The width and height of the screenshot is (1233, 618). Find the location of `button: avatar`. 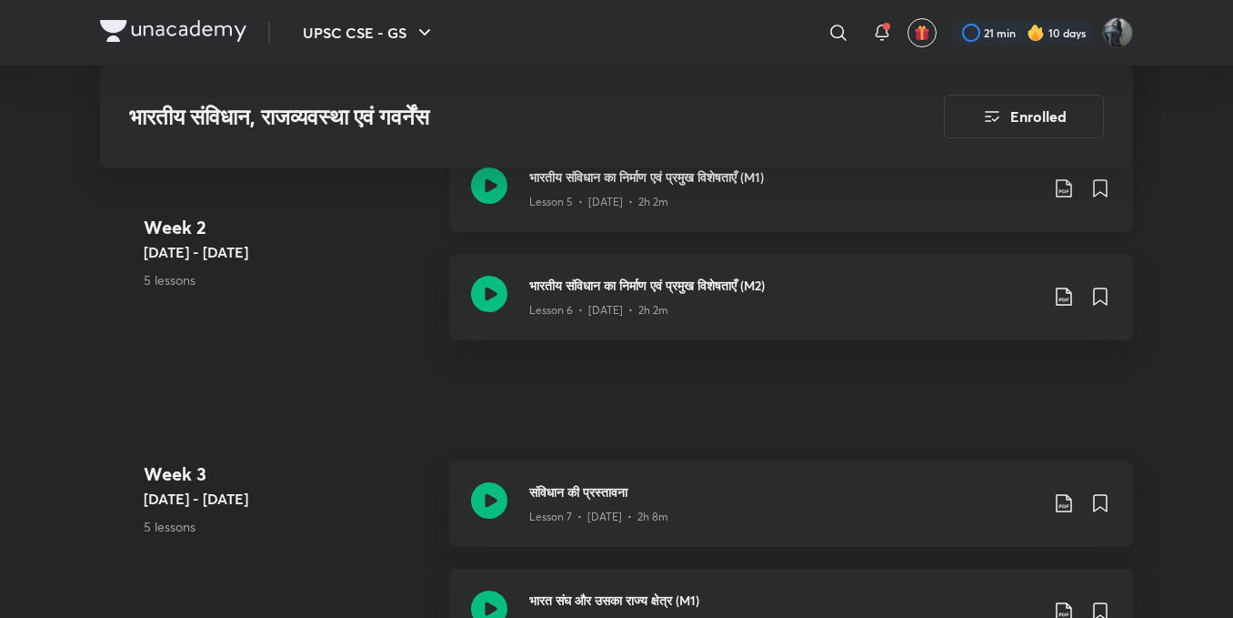

button: avatar is located at coordinates (922, 33).